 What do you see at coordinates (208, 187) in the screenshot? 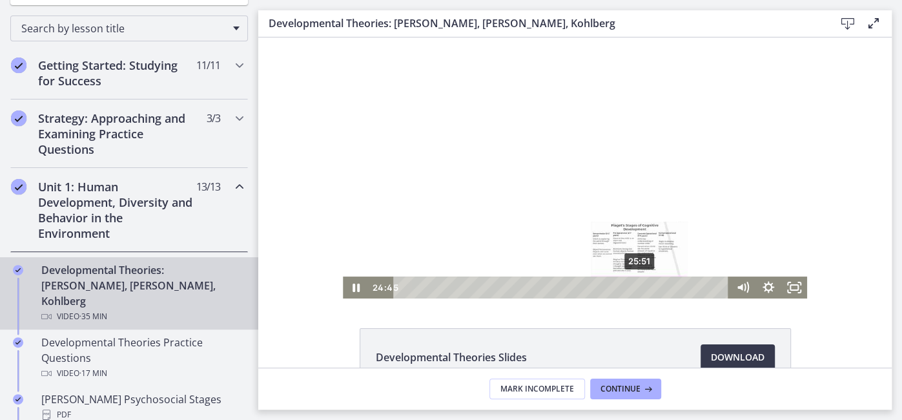
I see `span: 13 / 13` at bounding box center [208, 187].